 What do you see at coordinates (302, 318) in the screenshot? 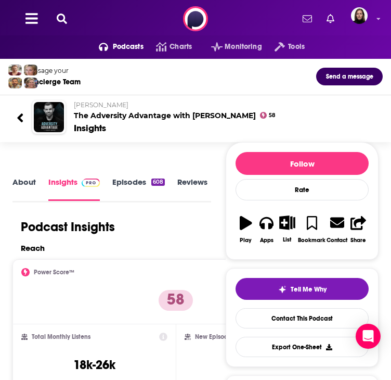
I see `a: Contact This Podcast` at bounding box center [302, 318].